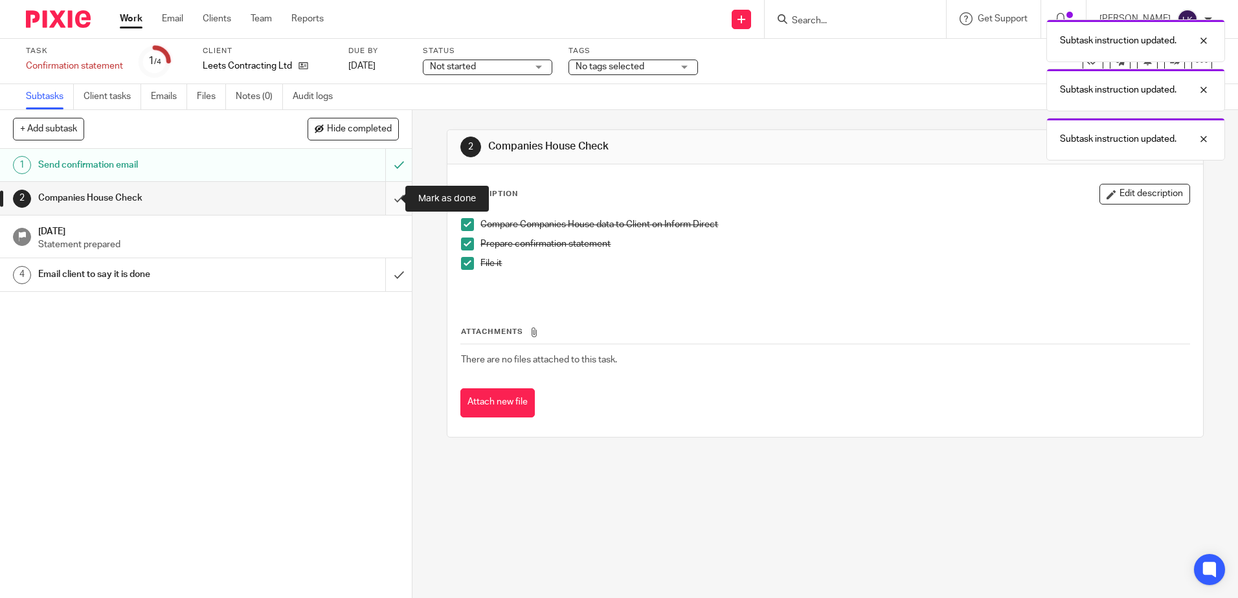 This screenshot has width=1238, height=598. What do you see at coordinates (359, 129) in the screenshot?
I see `span: Hide completed` at bounding box center [359, 129].